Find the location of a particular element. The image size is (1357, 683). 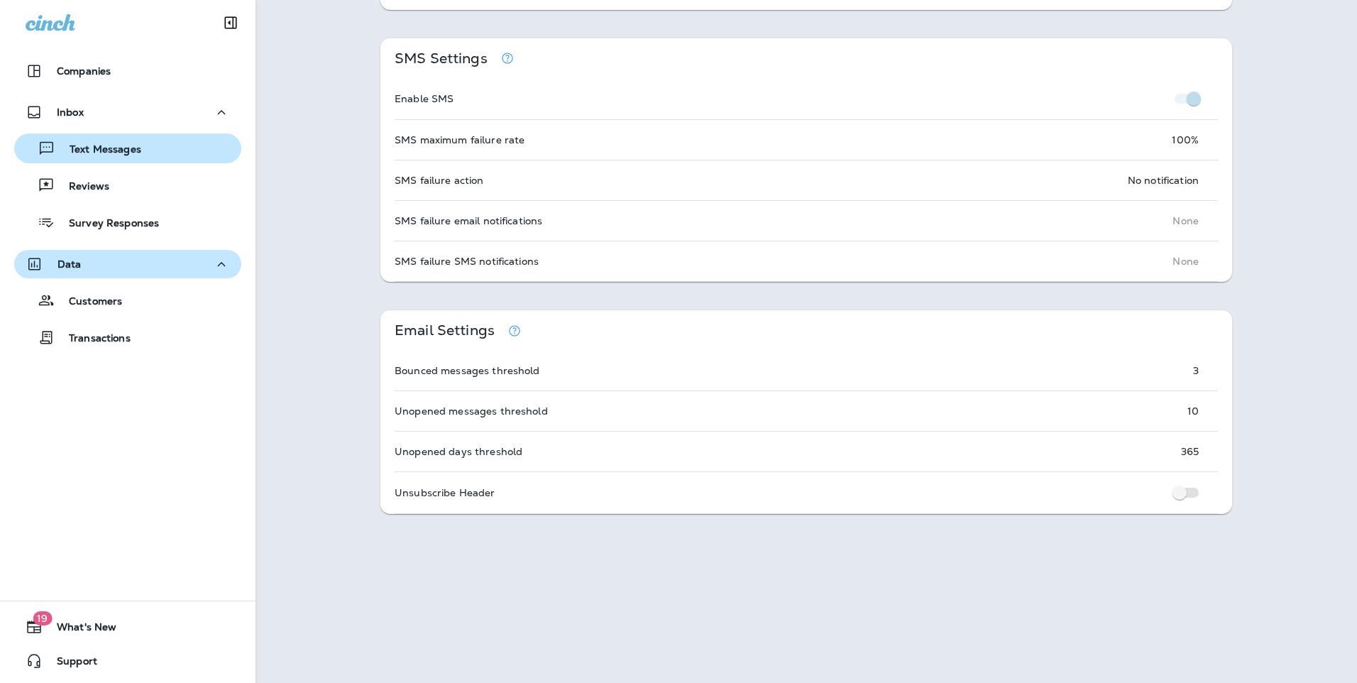

button: Survey Responses is located at coordinates (128, 222).